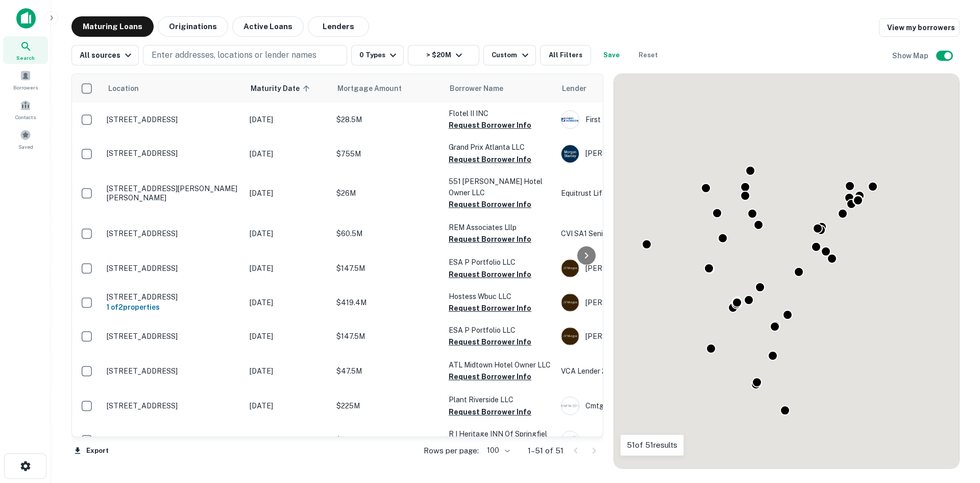 This screenshot has width=980, height=483. What do you see at coordinates (388, 440) in the screenshot?
I see `p: $22M` at bounding box center [388, 440].